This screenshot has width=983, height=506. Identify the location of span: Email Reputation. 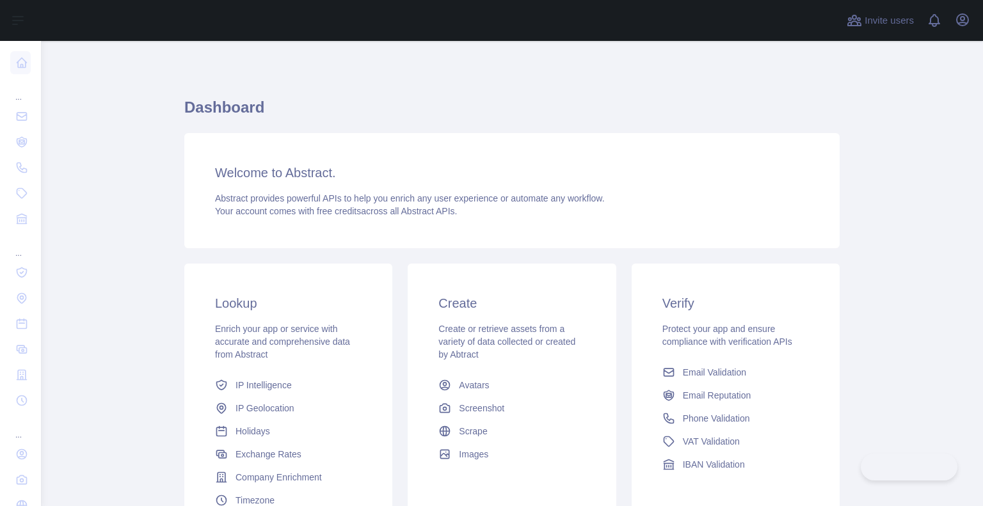
(717, 395).